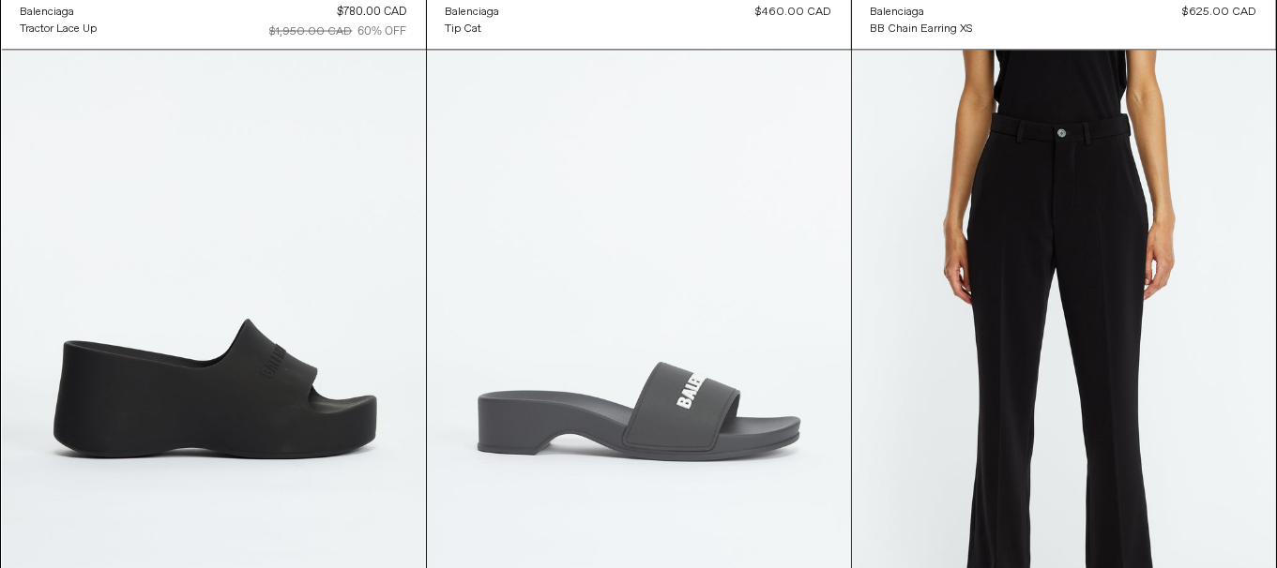 The height and width of the screenshot is (568, 1277). What do you see at coordinates (922, 29) in the screenshot?
I see `a: BB Chain Earring XS` at bounding box center [922, 29].